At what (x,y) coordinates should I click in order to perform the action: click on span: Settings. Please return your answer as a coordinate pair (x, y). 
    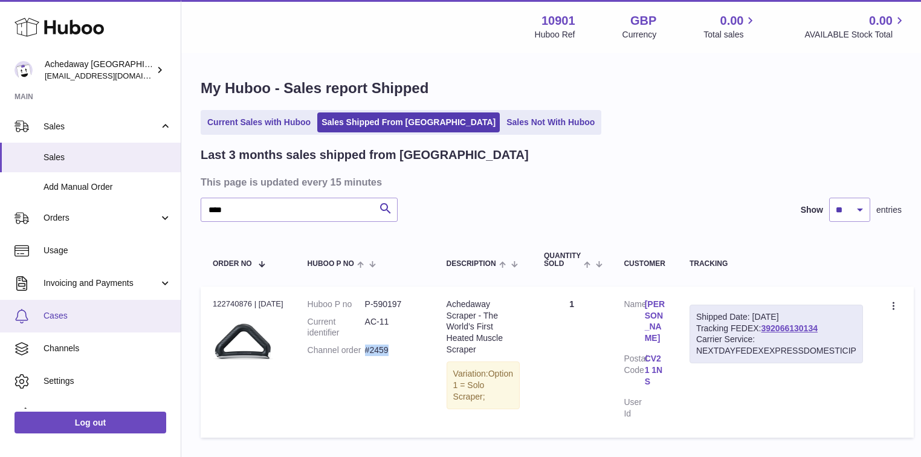
    Looking at the image, I should click on (108, 381).